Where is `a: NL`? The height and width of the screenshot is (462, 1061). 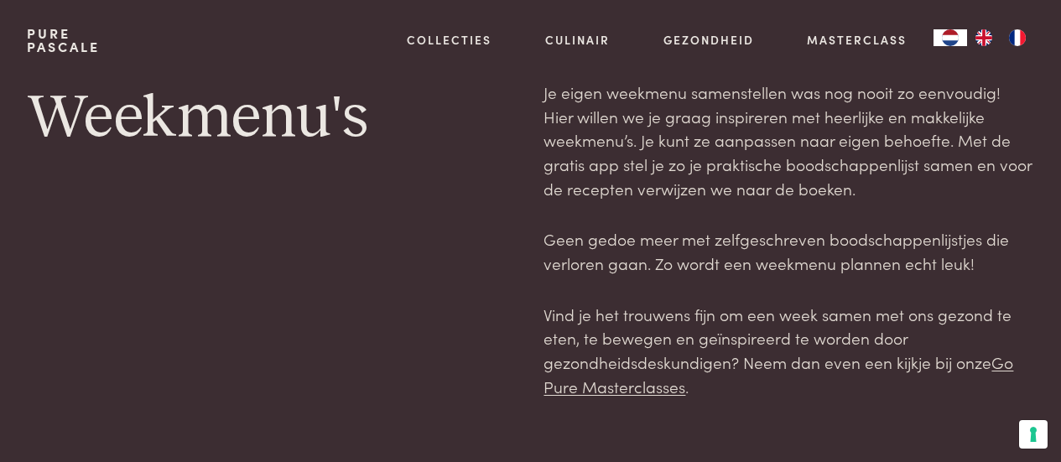
a: NL is located at coordinates (950, 38).